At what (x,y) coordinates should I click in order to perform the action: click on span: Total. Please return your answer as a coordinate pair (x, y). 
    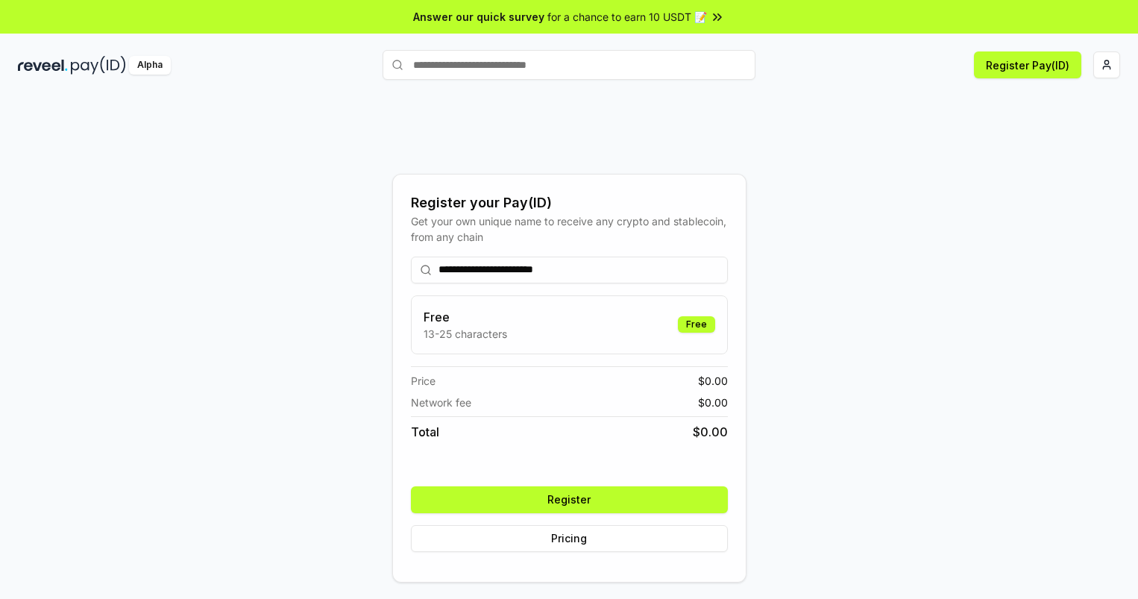
    Looking at the image, I should click on (425, 432).